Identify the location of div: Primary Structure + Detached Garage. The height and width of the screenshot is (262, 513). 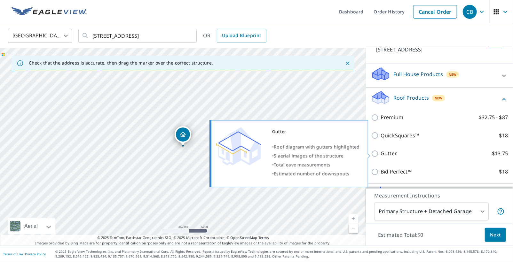
(432, 212).